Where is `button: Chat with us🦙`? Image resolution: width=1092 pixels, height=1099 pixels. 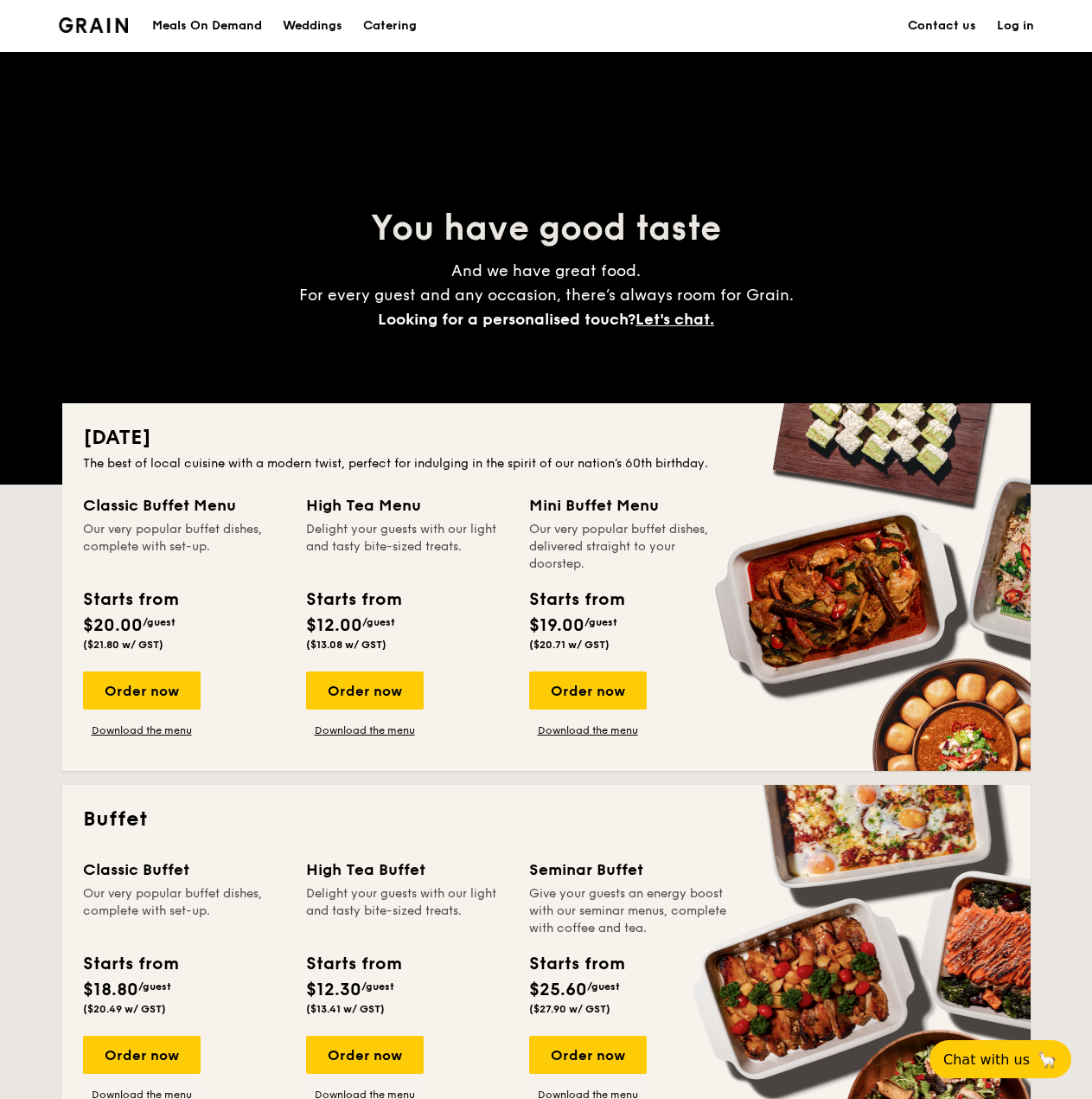
button: Chat with us🦙 is located at coordinates (1001, 1059).